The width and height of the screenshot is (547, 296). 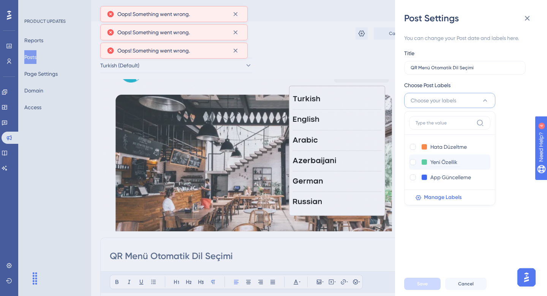 What do you see at coordinates (434, 100) in the screenshot?
I see `span: Choose your labels` at bounding box center [434, 100].